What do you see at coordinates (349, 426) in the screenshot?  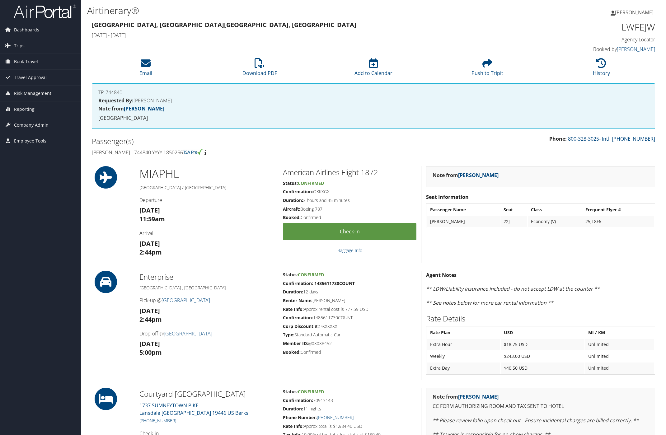 I see `h5: Approx total is $1,984.40 USD` at bounding box center [349, 426].